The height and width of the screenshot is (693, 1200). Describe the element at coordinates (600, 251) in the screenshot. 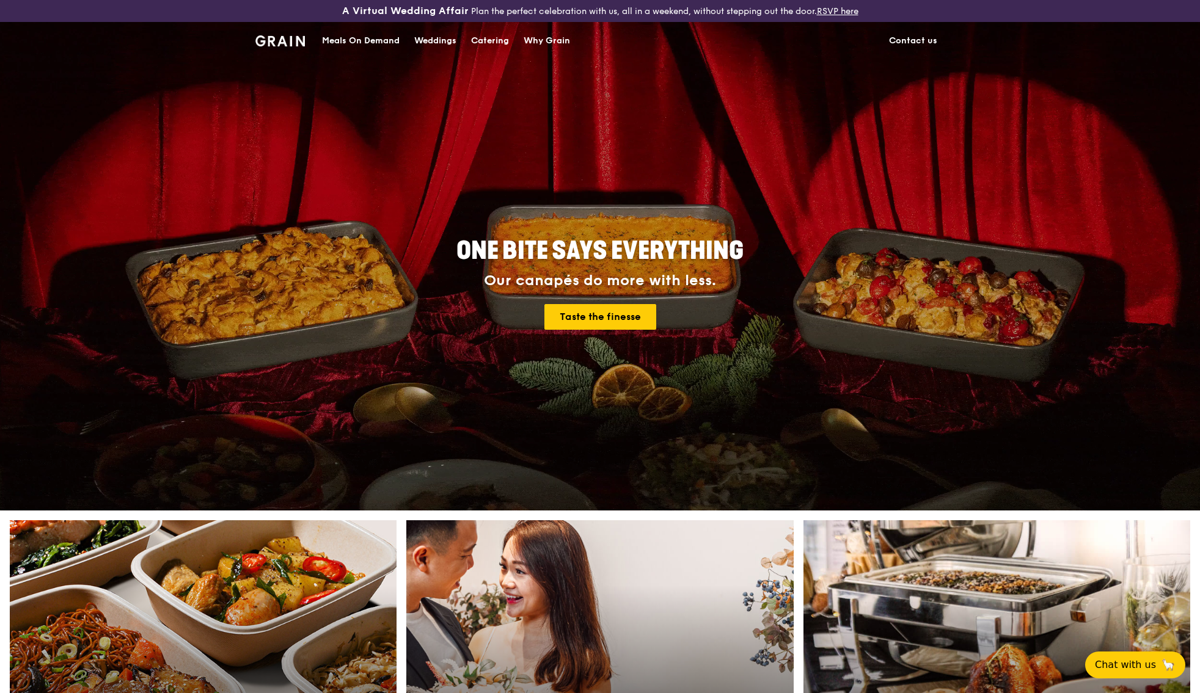

I see `span: ONE BITE SAYS EVERYTHING` at that location.